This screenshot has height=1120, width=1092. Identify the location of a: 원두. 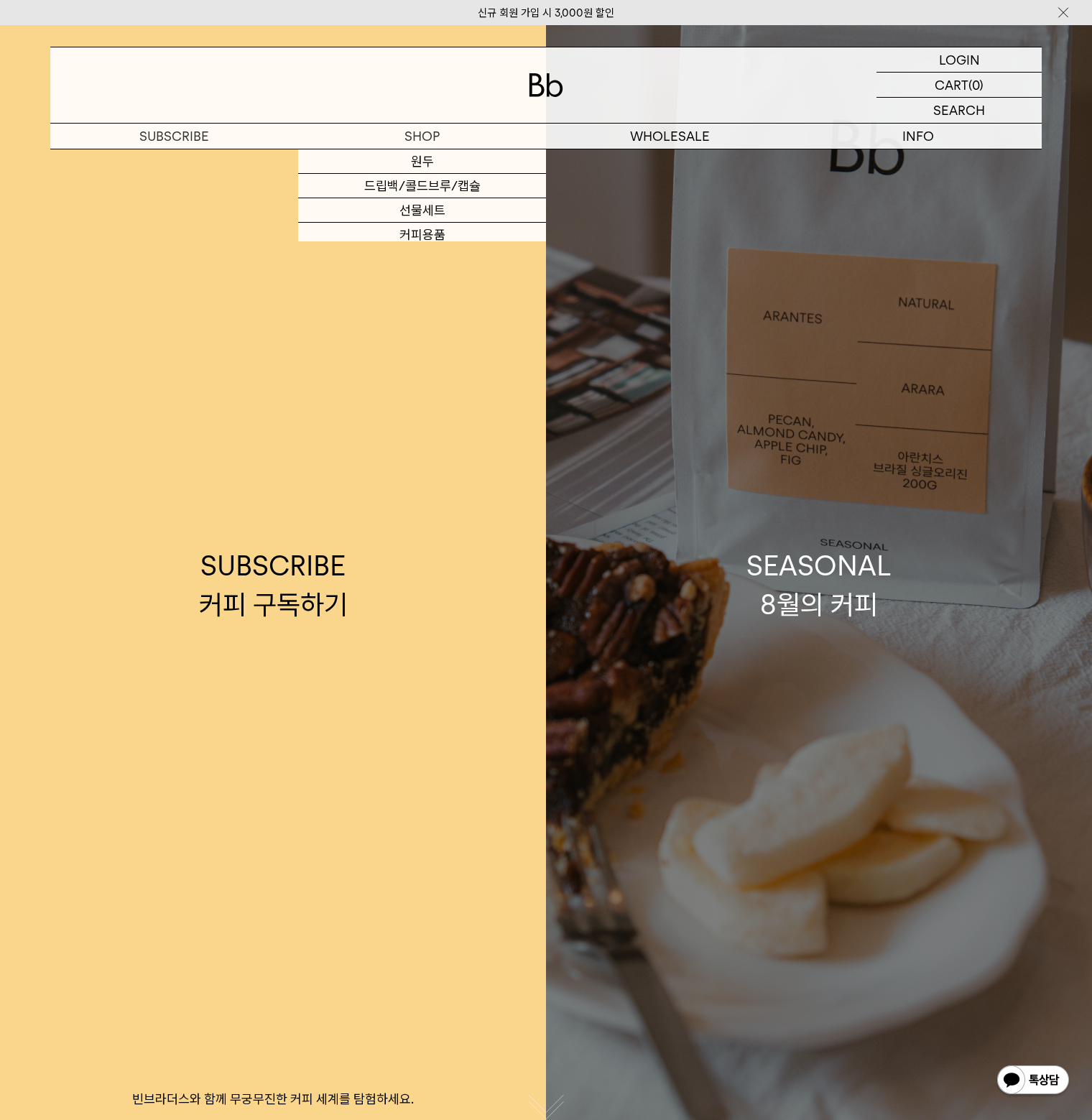
(421, 162).